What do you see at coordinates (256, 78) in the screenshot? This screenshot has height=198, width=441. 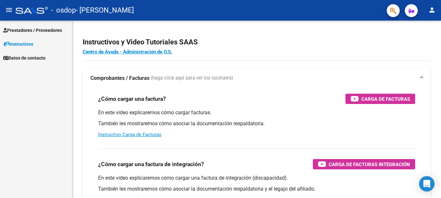 I see `mat-expansion-panel-header: Comprobantes / Facturas (haga click aquí para ver los tutoriales)` at bounding box center [256, 78].